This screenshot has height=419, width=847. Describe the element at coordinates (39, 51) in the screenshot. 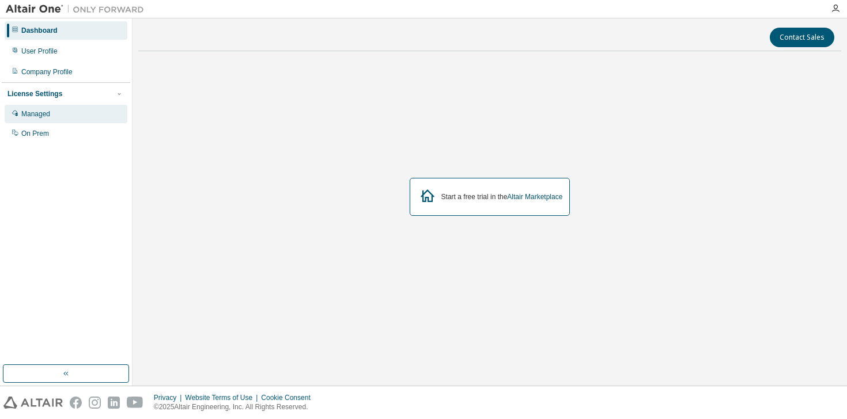

I see `div: User Profile` at that location.